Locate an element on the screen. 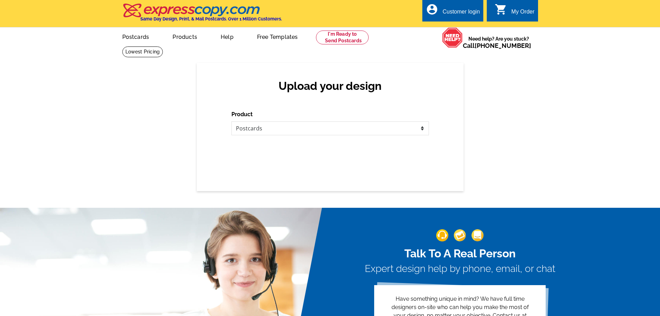 The height and width of the screenshot is (316, 660). a: Help is located at coordinates (227, 36).